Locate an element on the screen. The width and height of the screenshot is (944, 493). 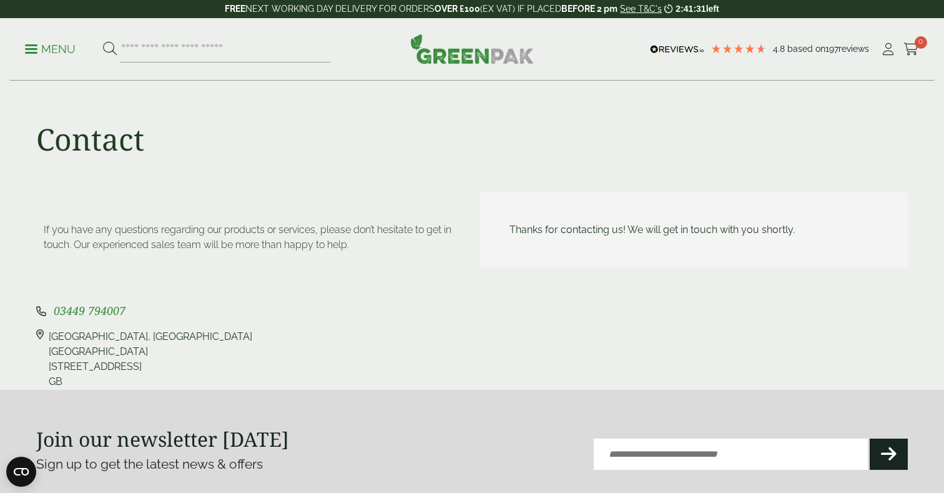
strong: OVER £100 is located at coordinates (457, 9).